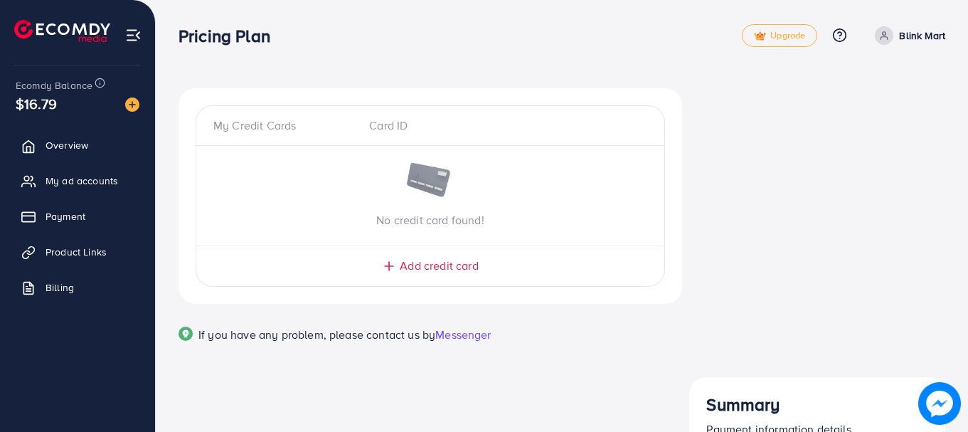  Describe the element at coordinates (62, 31) in the screenshot. I see `a: logo` at that location.